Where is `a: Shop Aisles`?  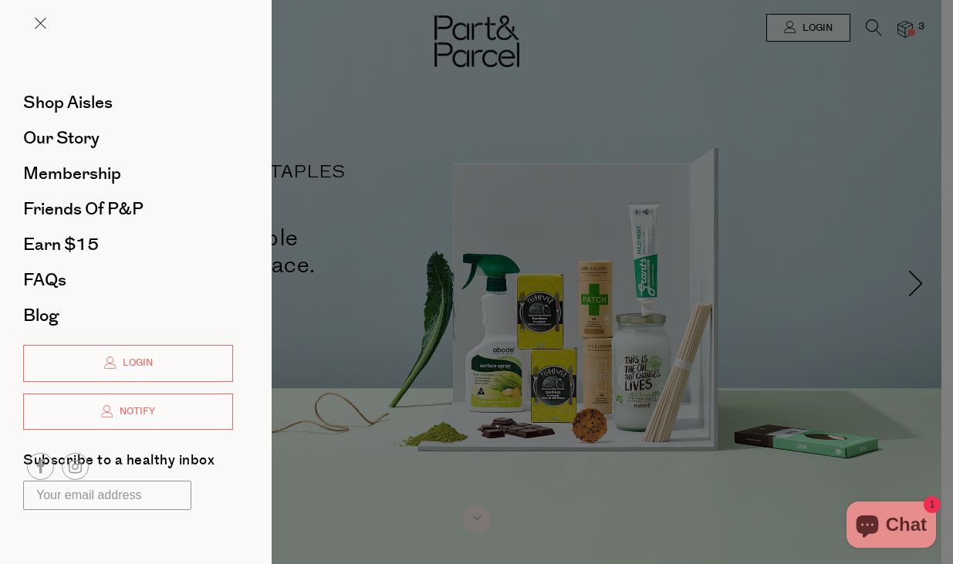
a: Shop Aisles is located at coordinates (128, 103).